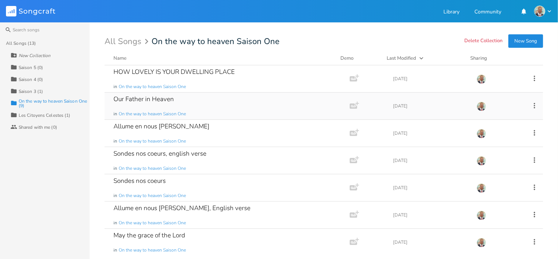 The height and width of the screenshot is (259, 558). Describe the element at coordinates (31, 91) in the screenshot. I see `div: Saison 3 (1)` at that location.